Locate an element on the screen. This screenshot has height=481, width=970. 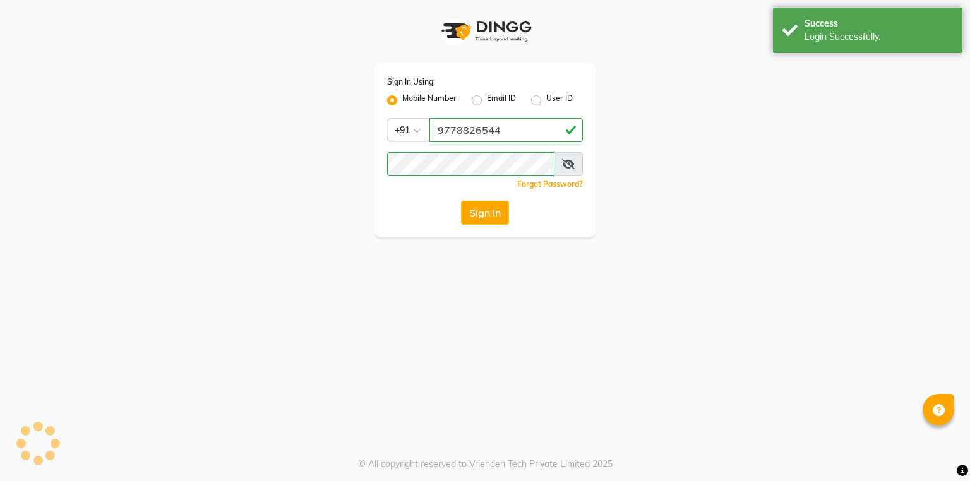
img: logo1.svg is located at coordinates (485, 31).